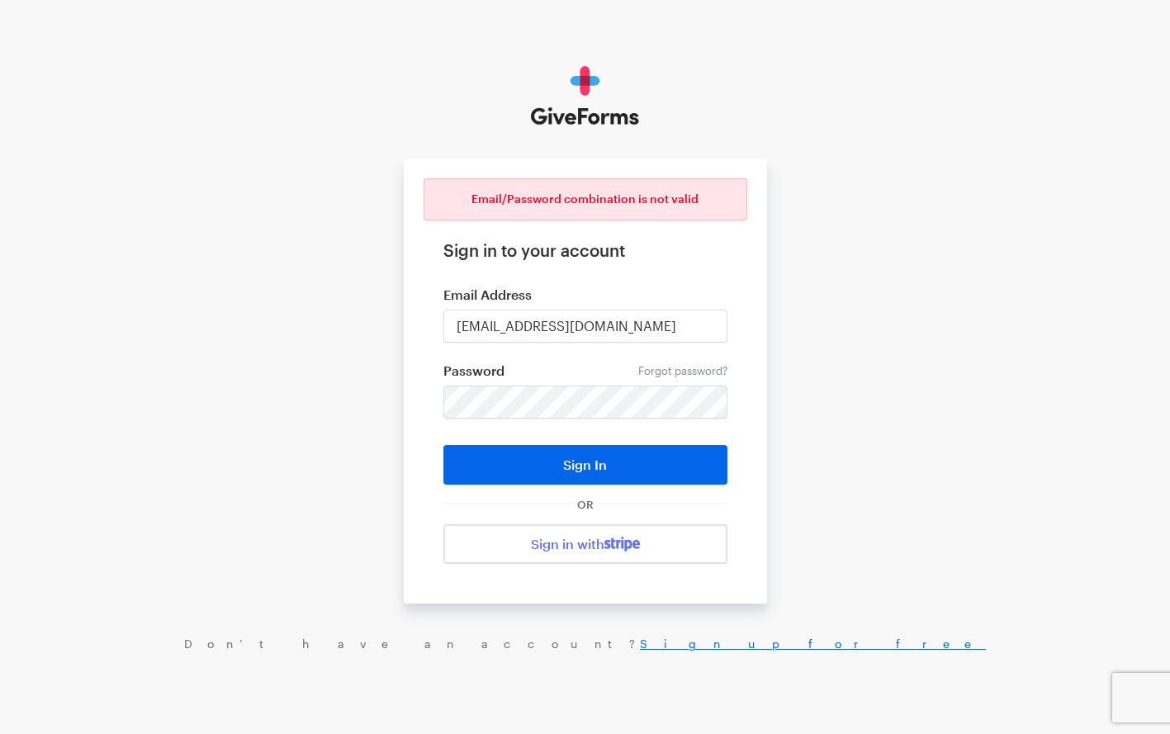 Image resolution: width=1170 pixels, height=734 pixels. I want to click on label: Email Address, so click(586, 295).